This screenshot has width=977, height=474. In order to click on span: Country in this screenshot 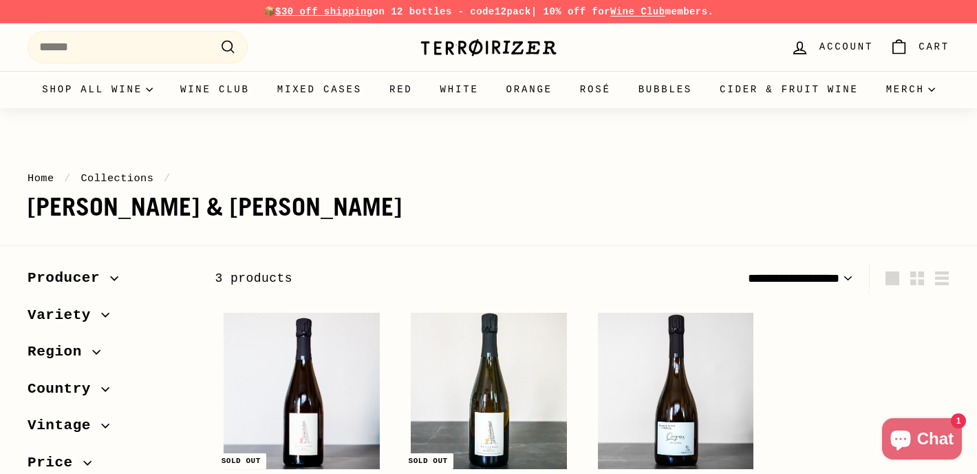, I will do `click(64, 389)`.